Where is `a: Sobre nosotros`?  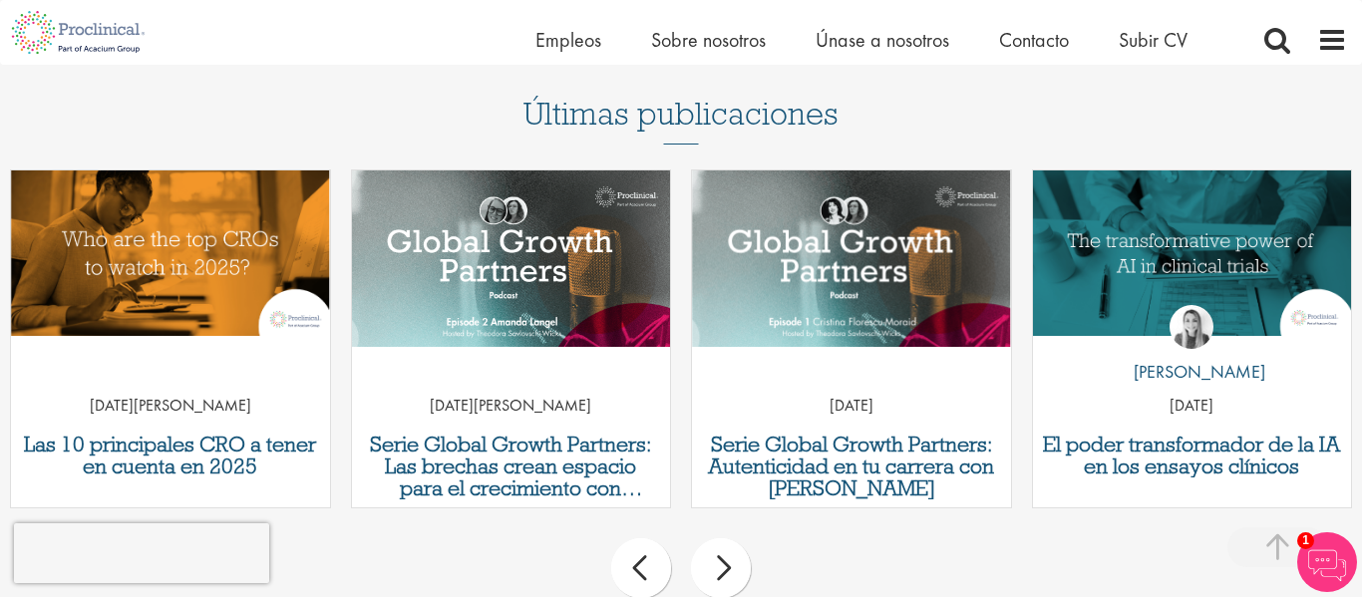
a: Sobre nosotros is located at coordinates (708, 40).